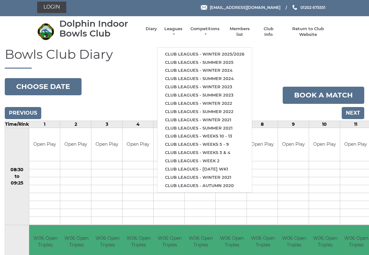 This screenshot has width=369, height=255. I want to click on td: 1, so click(45, 124).